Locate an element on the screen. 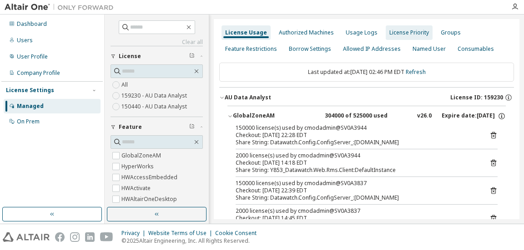 Image resolution: width=524 pixels, height=250 pixels. div: Website Terms of Use is located at coordinates (181, 234).